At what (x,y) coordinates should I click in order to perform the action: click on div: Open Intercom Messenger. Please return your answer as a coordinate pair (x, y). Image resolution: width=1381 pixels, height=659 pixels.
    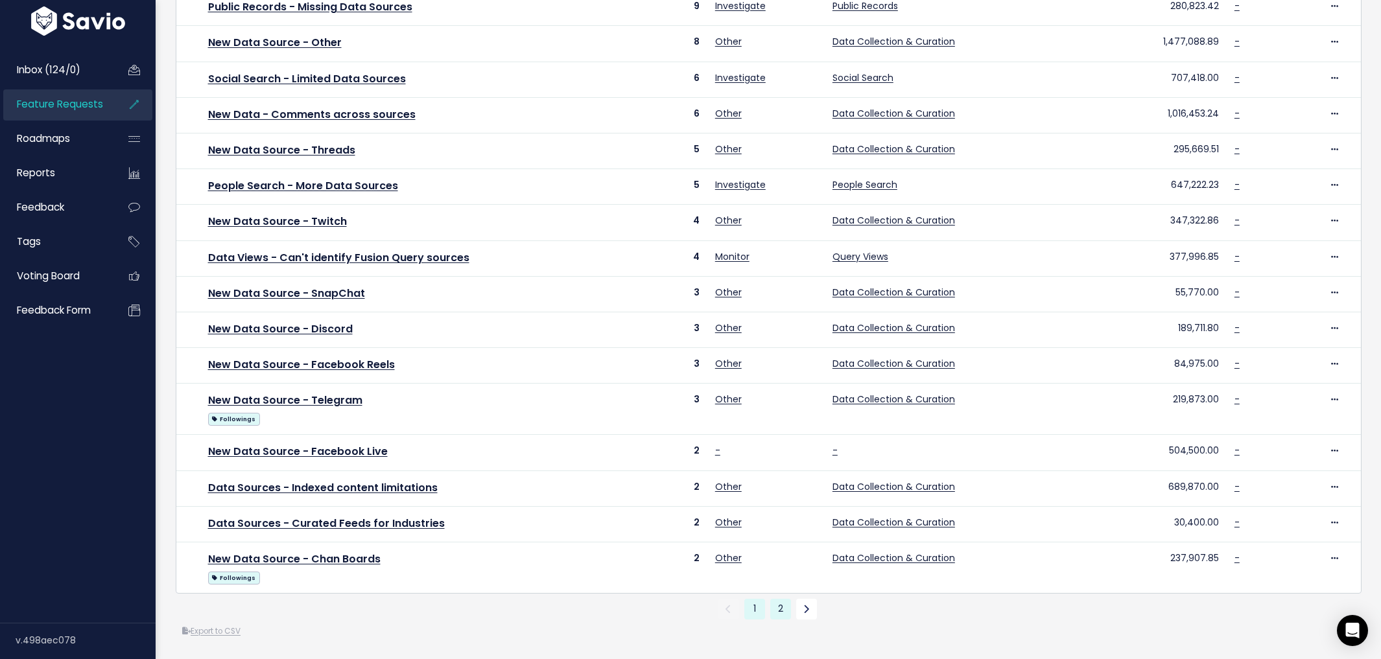
    Looking at the image, I should click on (1352, 631).